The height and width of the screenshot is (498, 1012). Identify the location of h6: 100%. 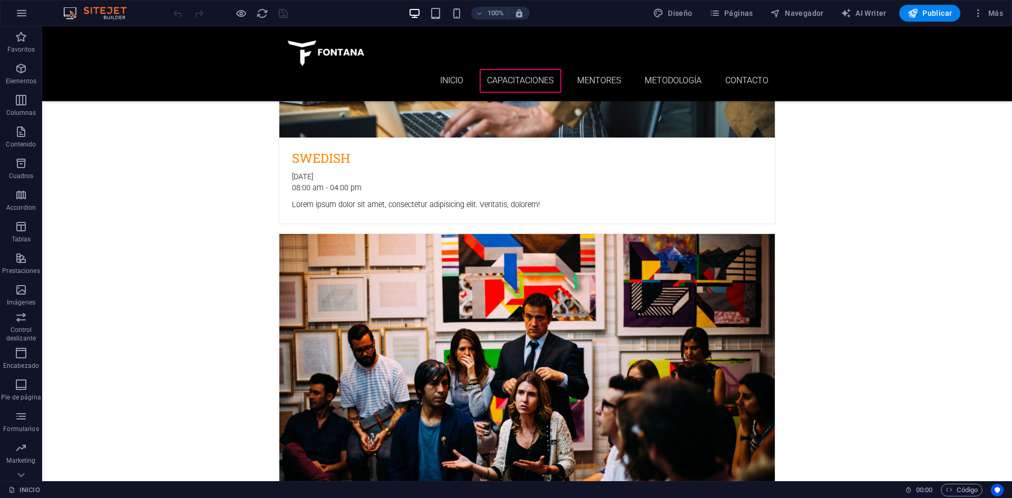
(496, 13).